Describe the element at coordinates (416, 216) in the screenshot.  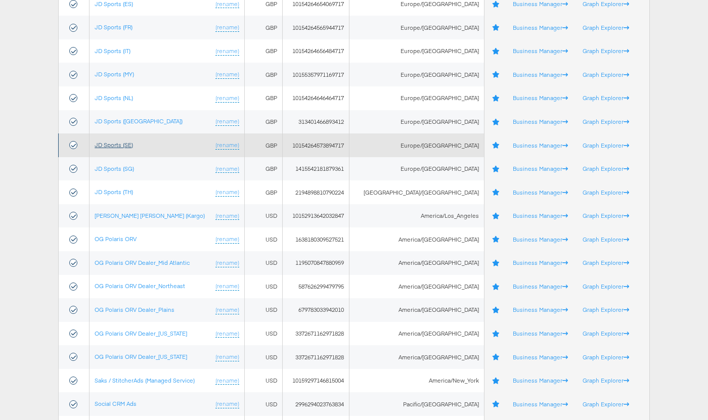
I see `td: America/Los_Angeles` at that location.